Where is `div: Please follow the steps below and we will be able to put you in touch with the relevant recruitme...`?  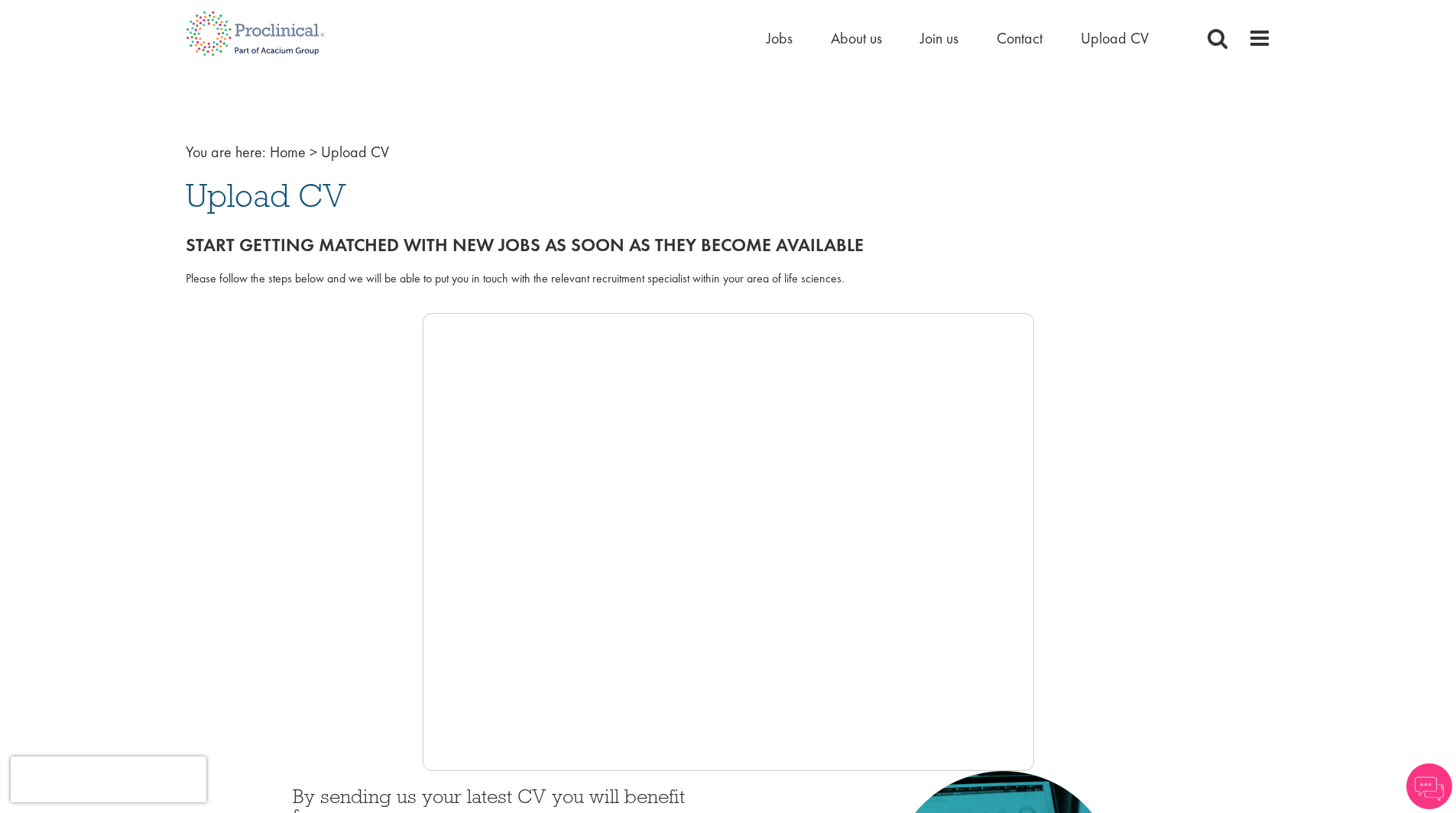 div: Please follow the steps below and we will be able to put you in touch with the relevant recruitme... is located at coordinates (728, 279).